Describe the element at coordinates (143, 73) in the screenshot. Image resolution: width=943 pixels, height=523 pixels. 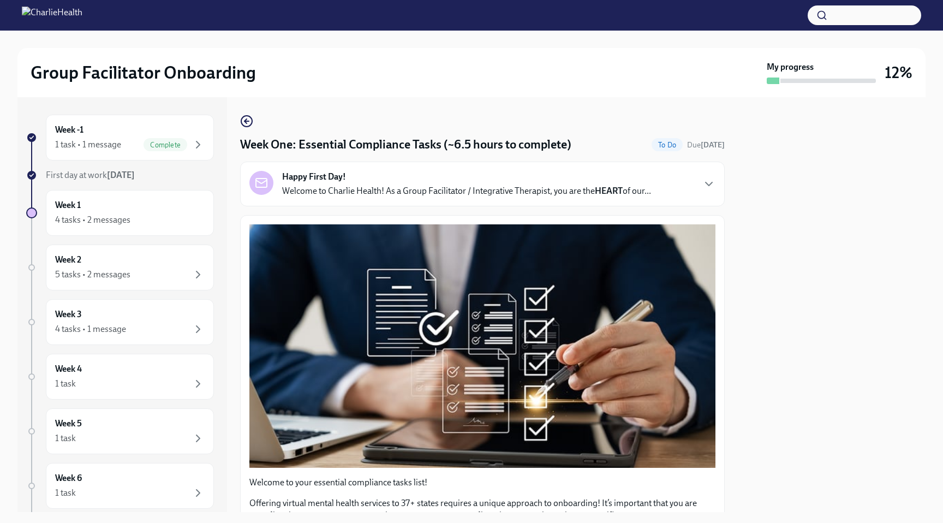
I see `h2: Group Facilitator Onboarding` at that location.